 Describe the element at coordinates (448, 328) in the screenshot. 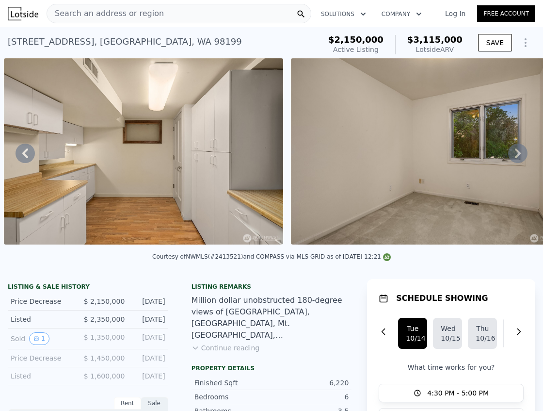

I see `div: Wed` at that location.